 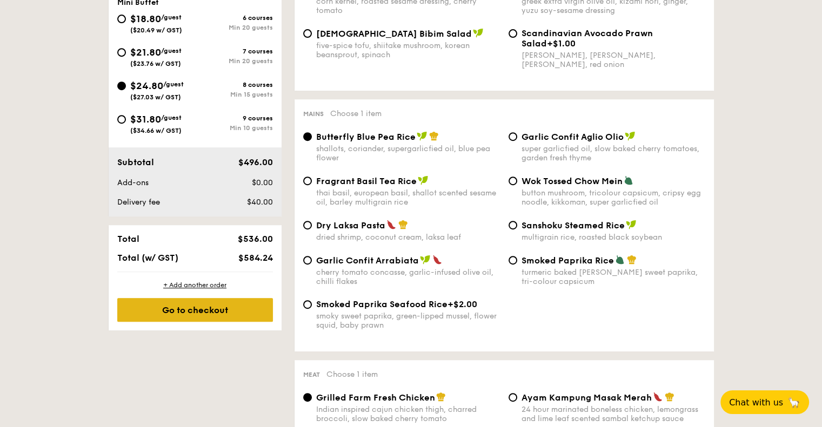 What do you see at coordinates (146, 86) in the screenshot?
I see `span: $24.80` at bounding box center [146, 86].